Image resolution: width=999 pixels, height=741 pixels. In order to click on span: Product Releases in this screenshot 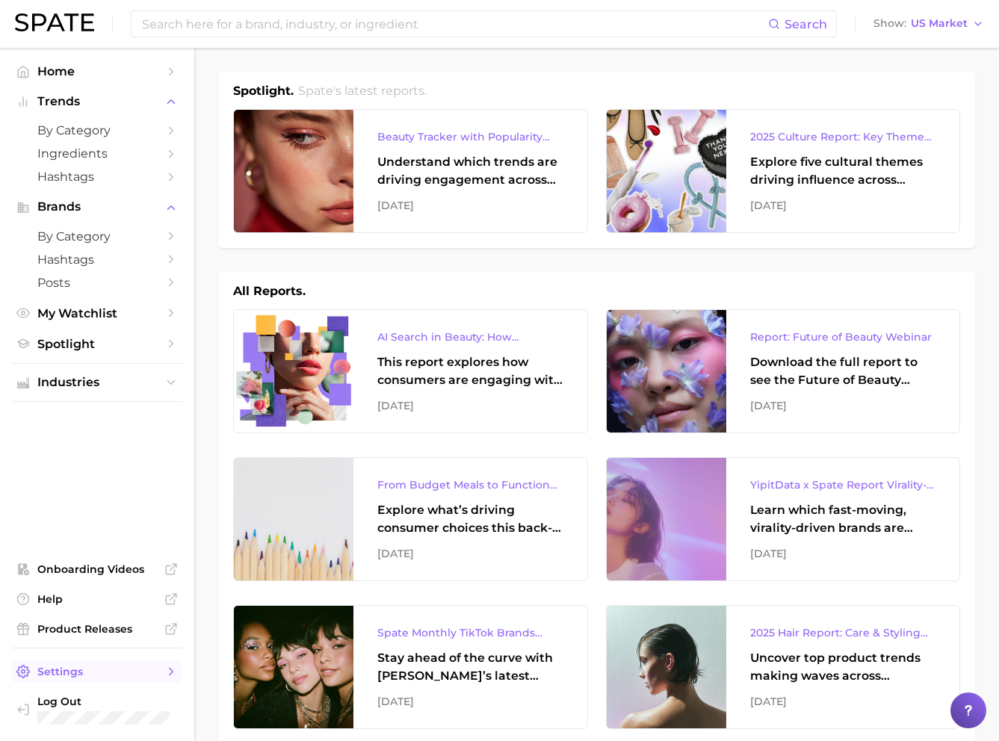, I will do `click(97, 629)`.